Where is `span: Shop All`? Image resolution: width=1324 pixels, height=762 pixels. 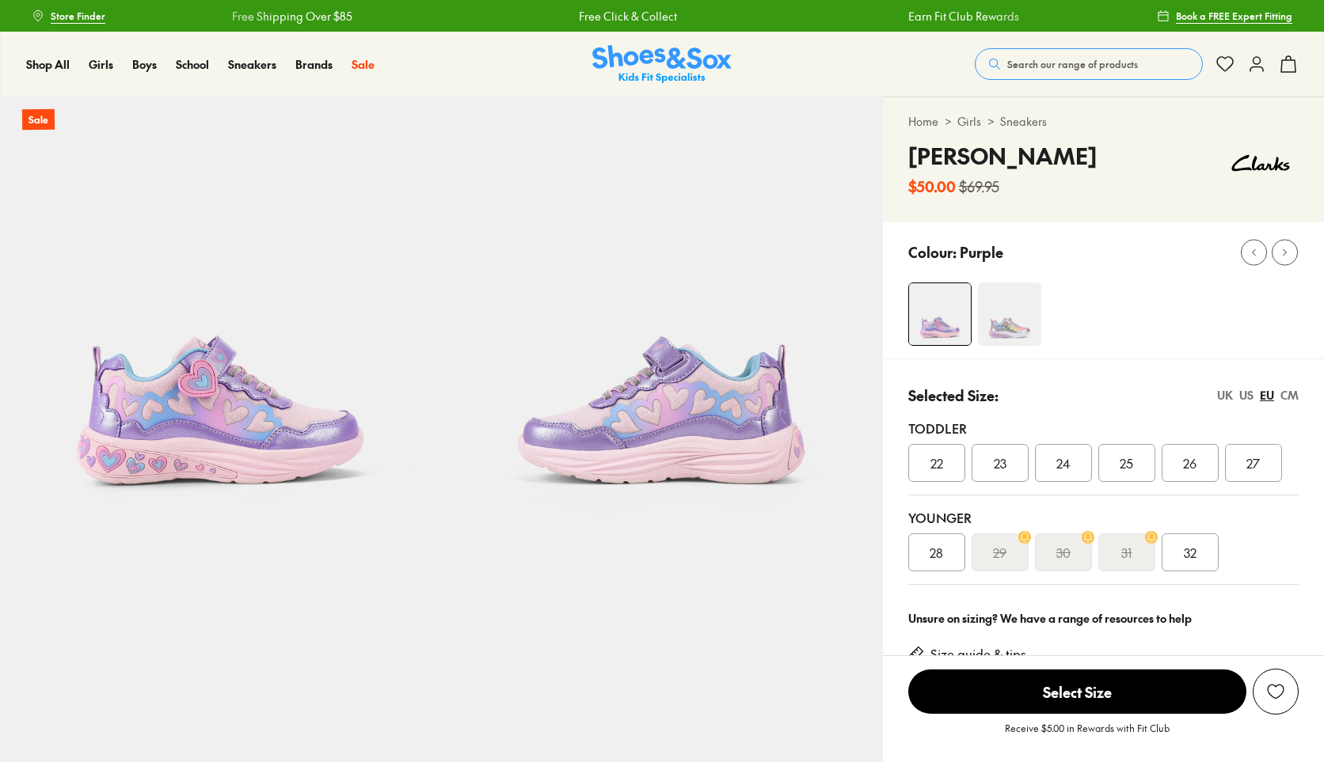
span: Shop All is located at coordinates (48, 64).